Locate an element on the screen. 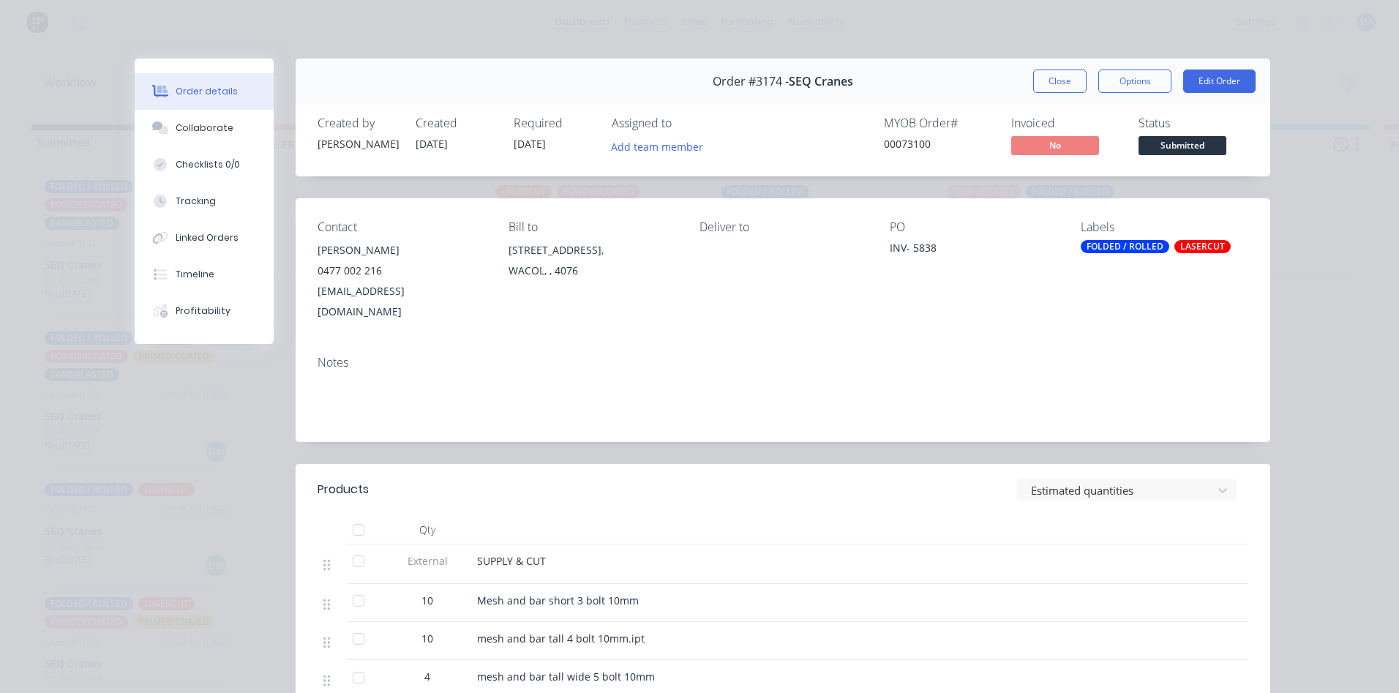 Image resolution: width=1399 pixels, height=693 pixels. div: PO is located at coordinates (973, 227).